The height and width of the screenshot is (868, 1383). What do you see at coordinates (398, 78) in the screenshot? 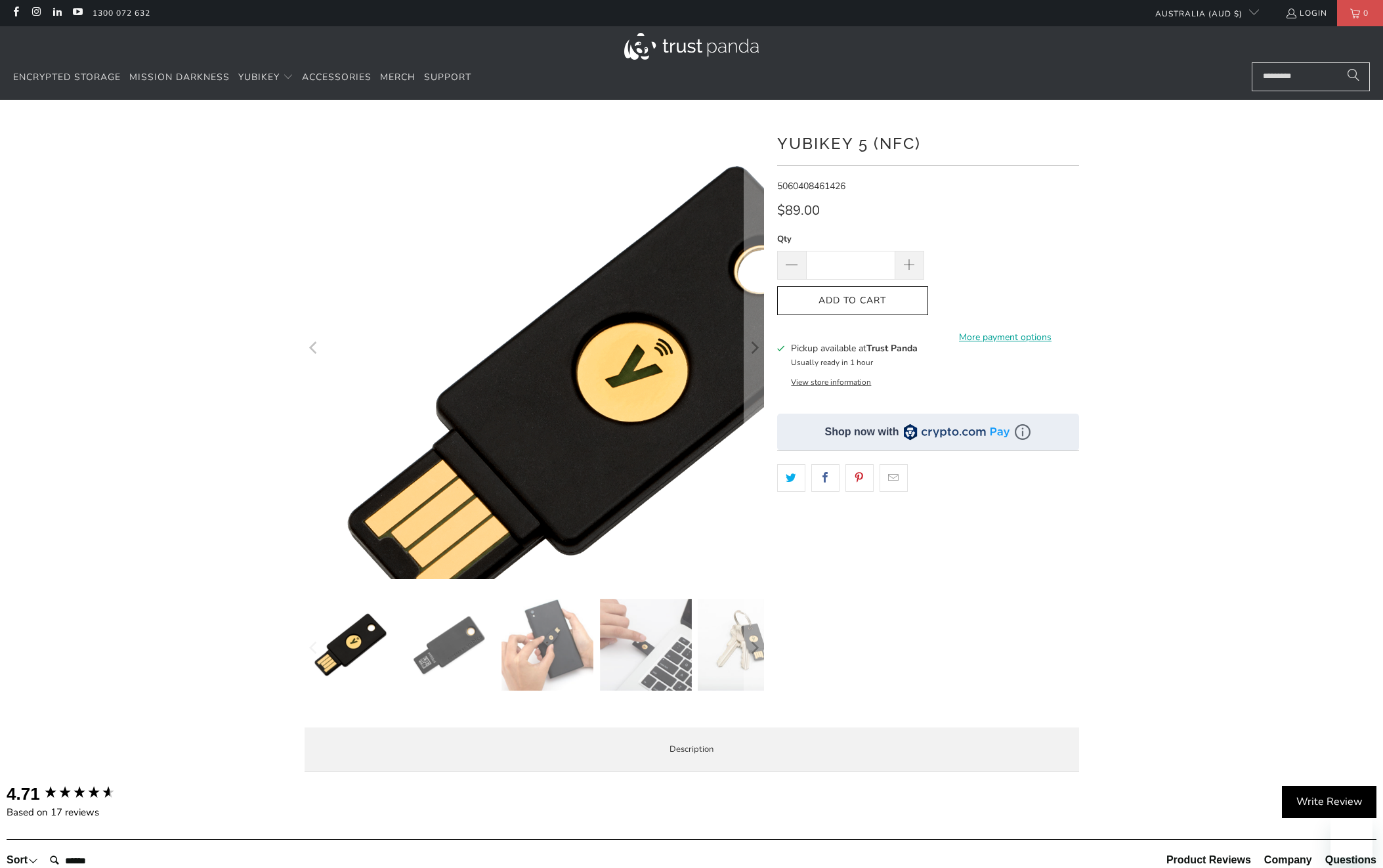
I see `a: Merch` at bounding box center [398, 78].